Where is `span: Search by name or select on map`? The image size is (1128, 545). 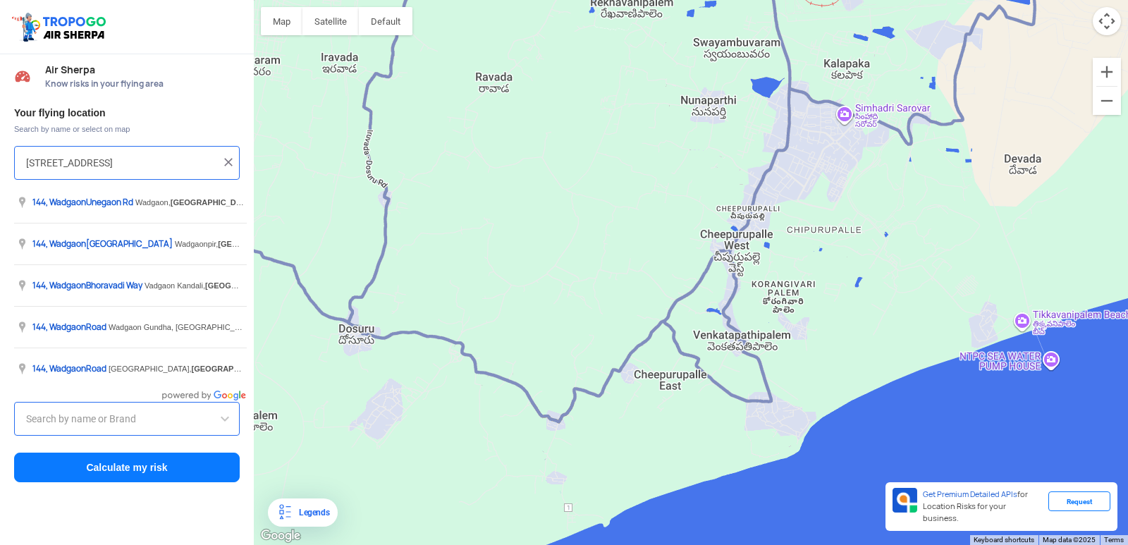
span: Search by name or select on map is located at coordinates (127, 129).